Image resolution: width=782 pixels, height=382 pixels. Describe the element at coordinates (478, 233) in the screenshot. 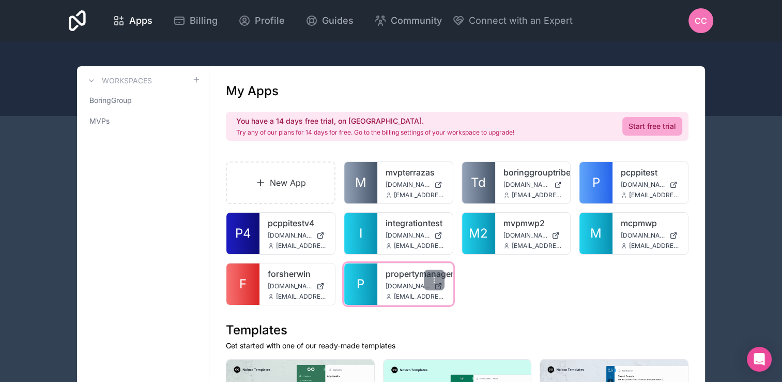

I see `span: M2` at that location.